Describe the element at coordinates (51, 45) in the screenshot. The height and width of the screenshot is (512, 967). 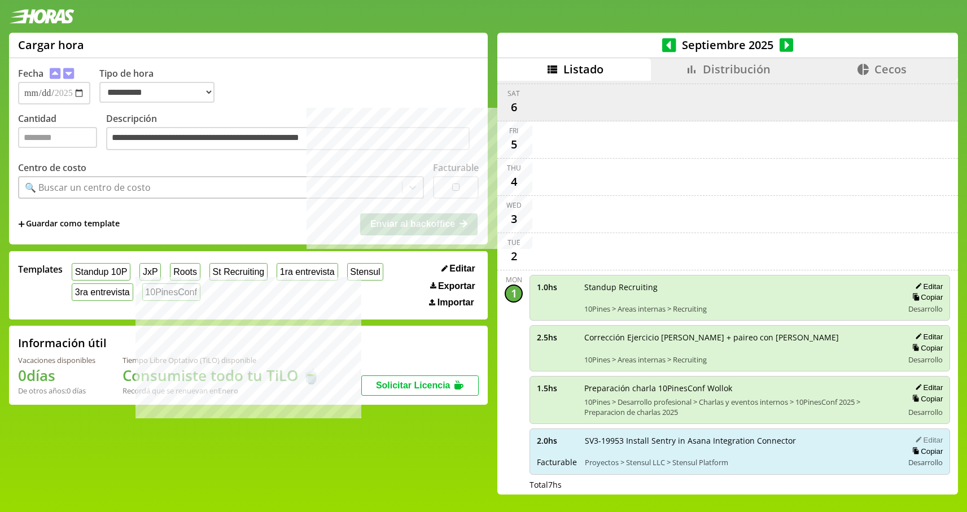
I see `h1: Cargar hora` at that location.